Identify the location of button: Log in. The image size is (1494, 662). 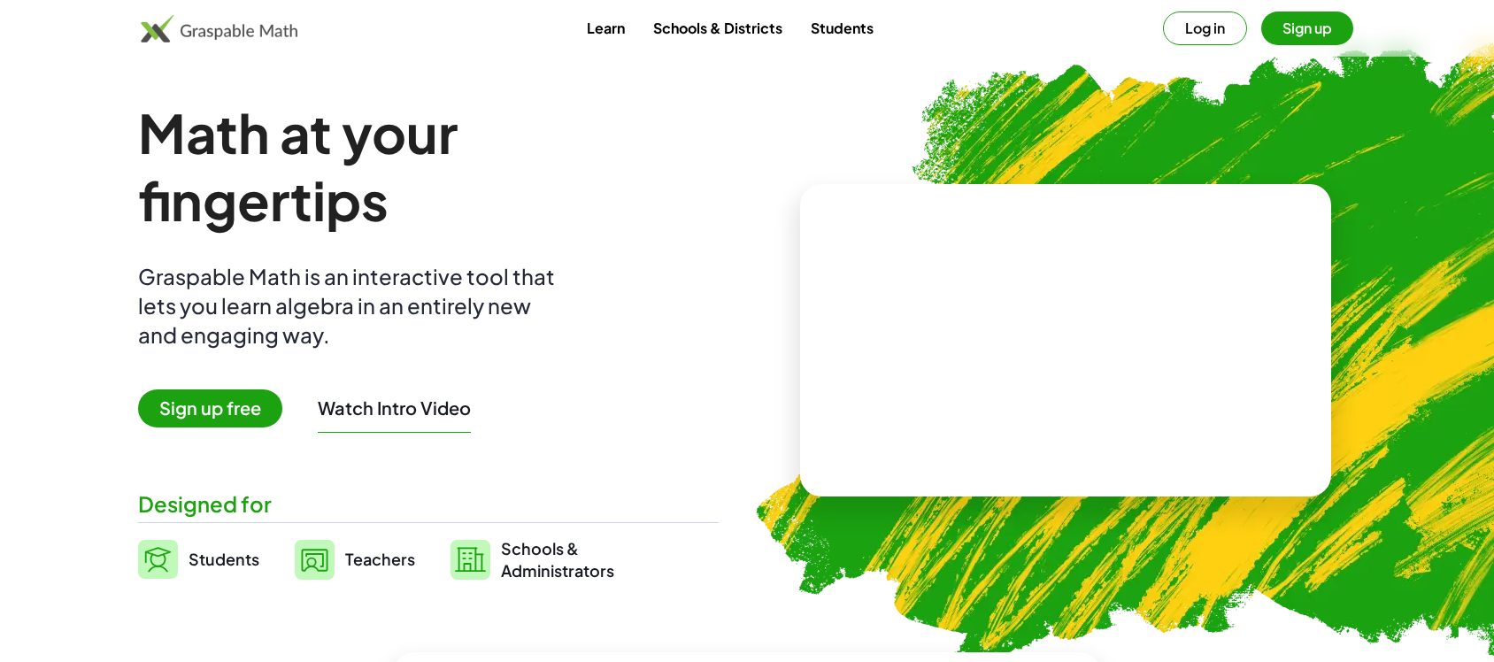
(1205, 28).